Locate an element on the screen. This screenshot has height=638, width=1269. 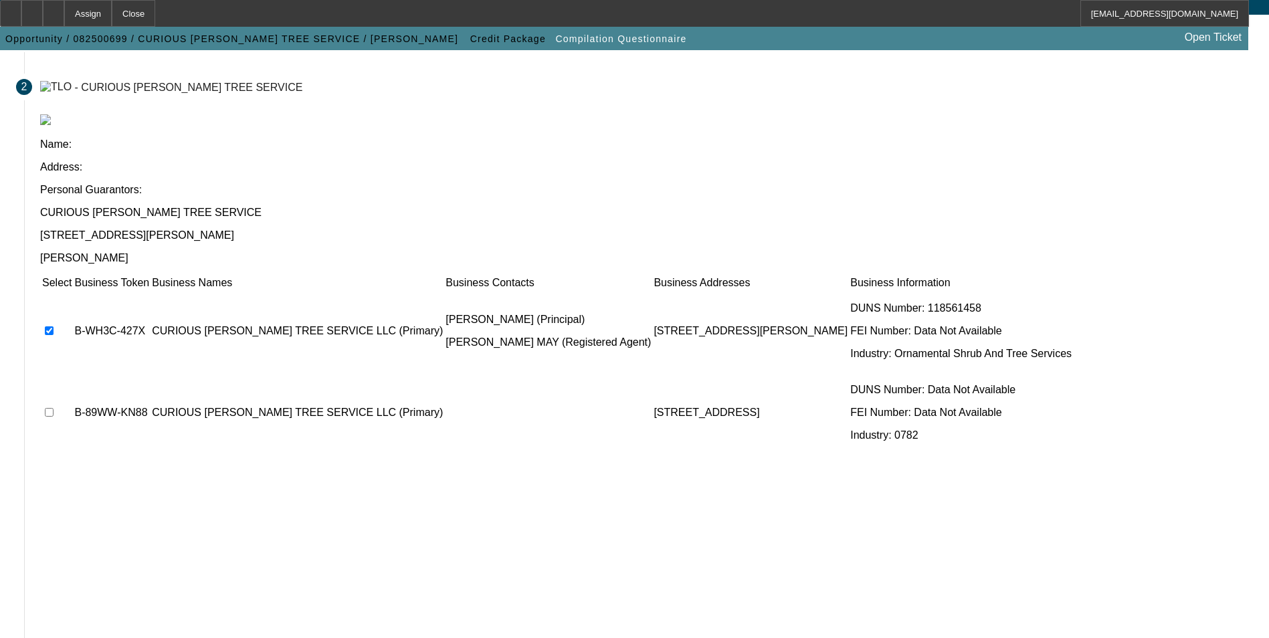
p: DUNS Number: 118561458 is located at coordinates (961, 308).